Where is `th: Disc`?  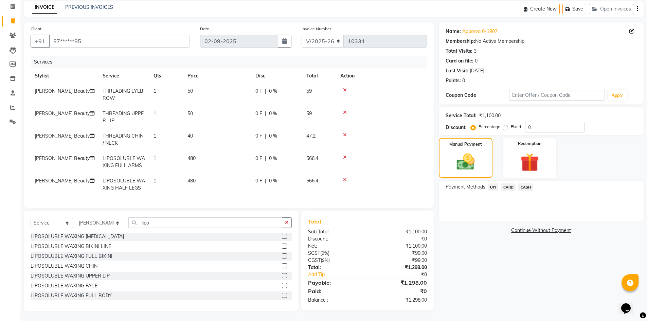
th: Disc is located at coordinates (277, 76).